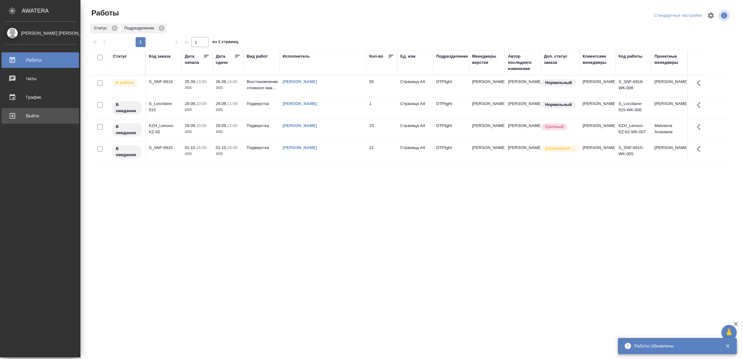  Describe the element at coordinates (232, 81) in the screenshot. I see `p: 14:00` at that location.